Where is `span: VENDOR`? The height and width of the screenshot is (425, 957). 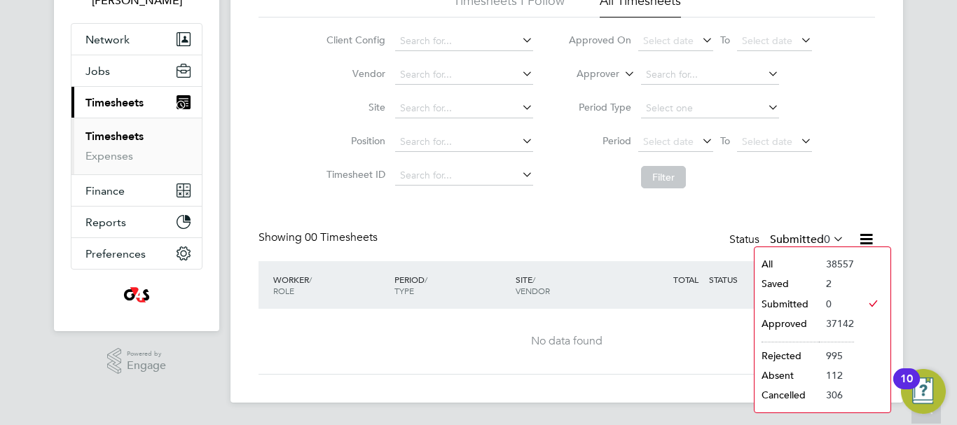
span: VENDOR is located at coordinates (532, 291).